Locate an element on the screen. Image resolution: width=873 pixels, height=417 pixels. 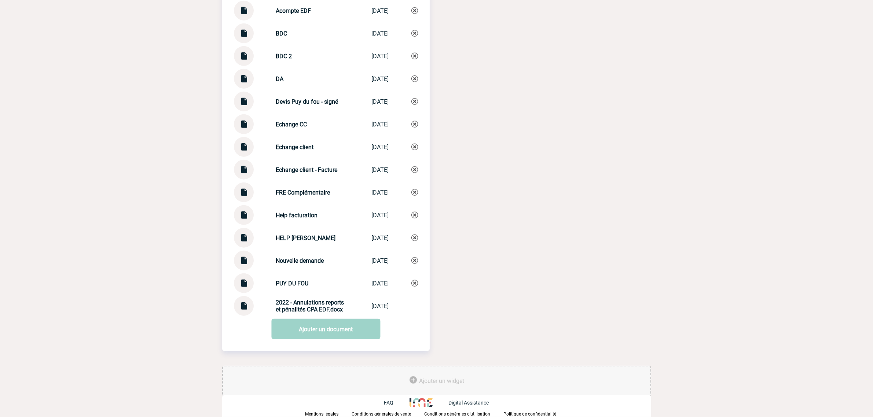
strong: BDC is located at coordinates (281, 33).